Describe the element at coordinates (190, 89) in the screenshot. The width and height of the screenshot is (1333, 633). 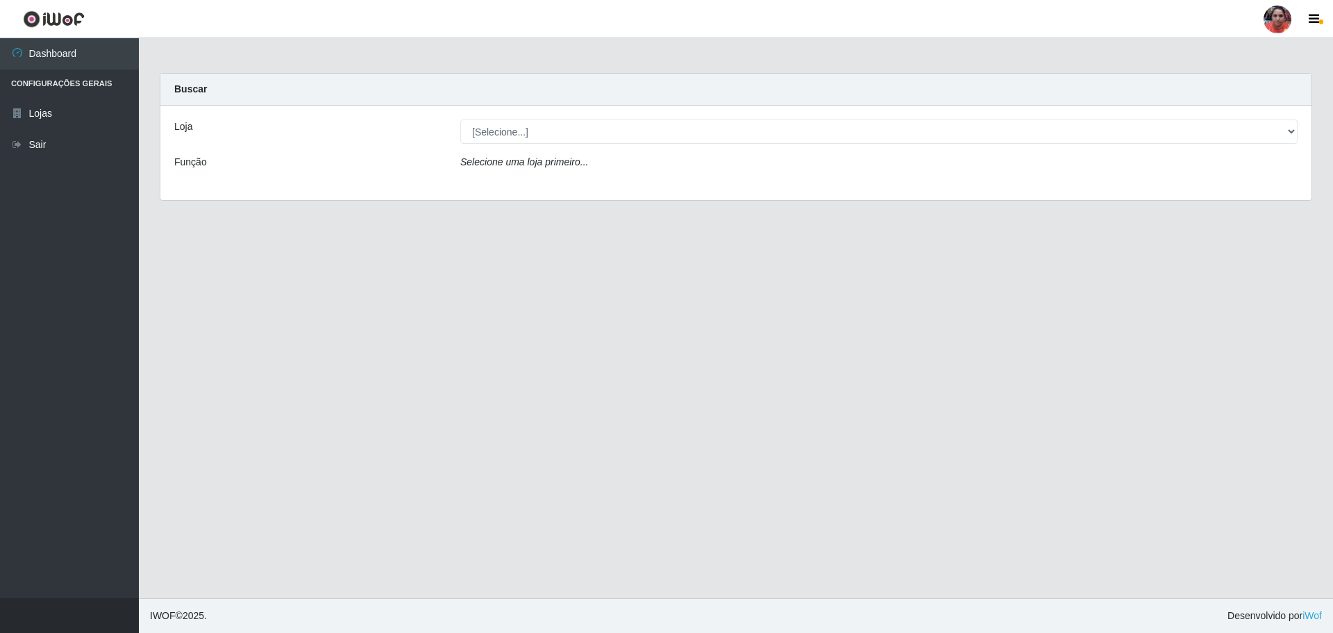
I see `strong: Buscar` at that location.